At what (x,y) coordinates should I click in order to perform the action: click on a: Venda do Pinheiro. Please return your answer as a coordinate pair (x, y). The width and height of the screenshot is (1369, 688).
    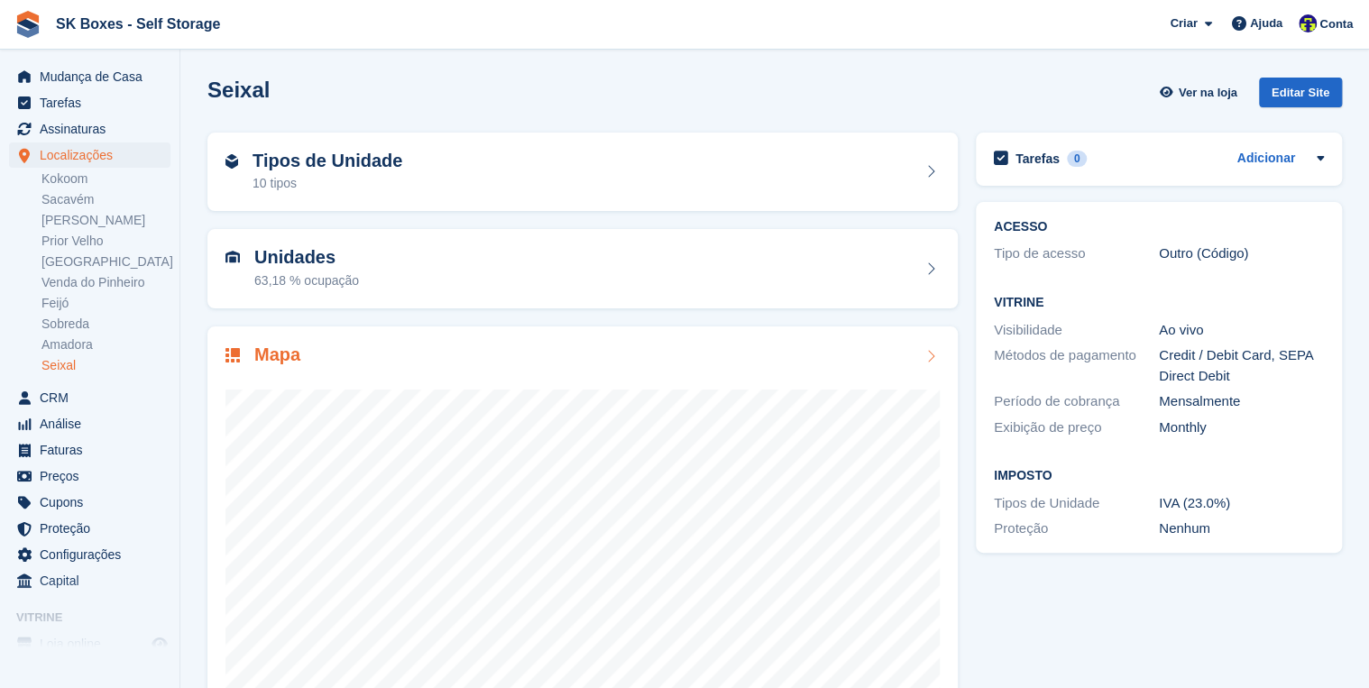
    Looking at the image, I should click on (105, 282).